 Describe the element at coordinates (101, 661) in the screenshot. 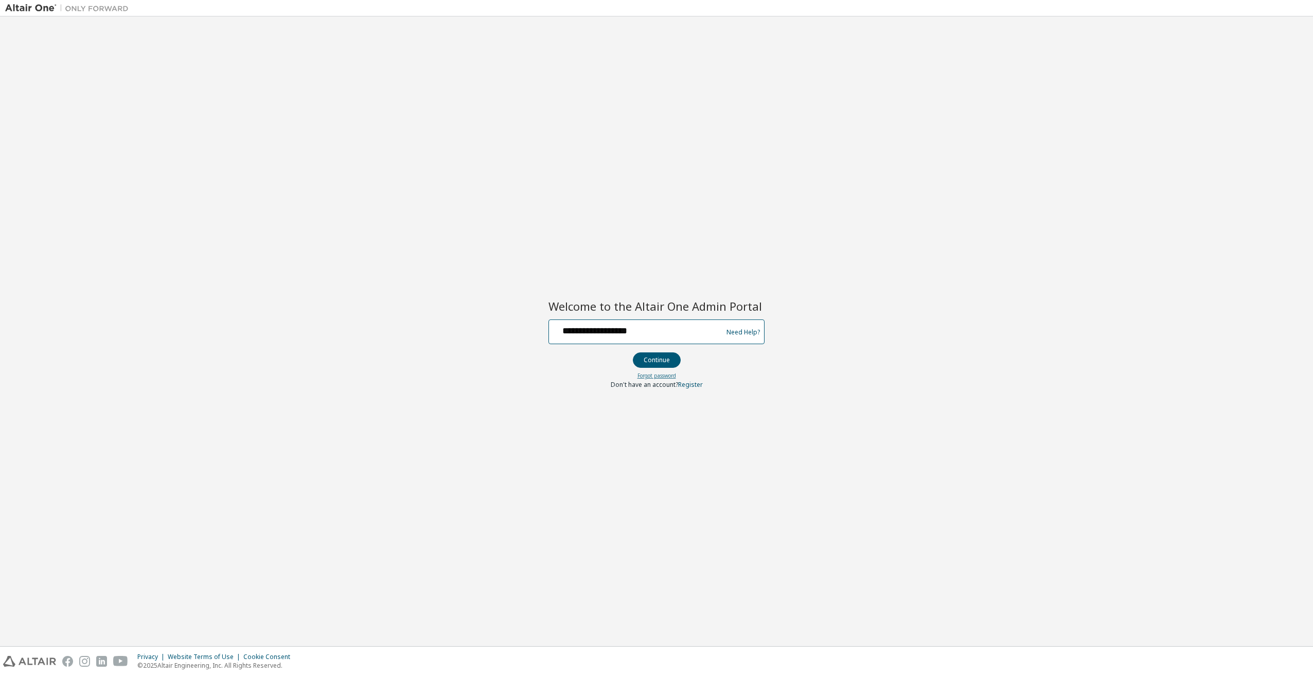

I see `img: linkedin.svg` at that location.